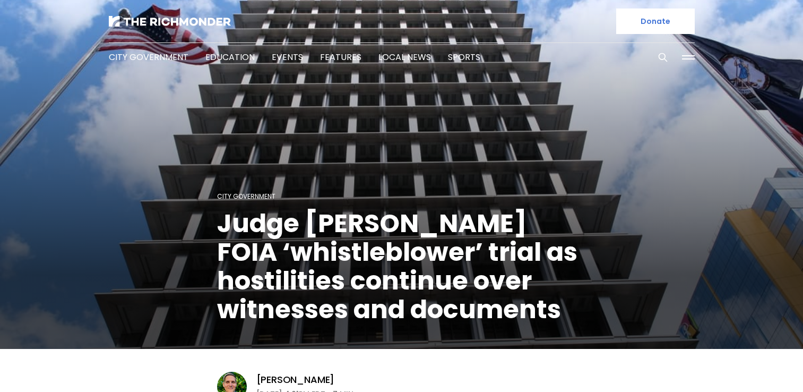 The image size is (803, 392). What do you see at coordinates (404, 57) in the screenshot?
I see `a: Local News` at bounding box center [404, 57].